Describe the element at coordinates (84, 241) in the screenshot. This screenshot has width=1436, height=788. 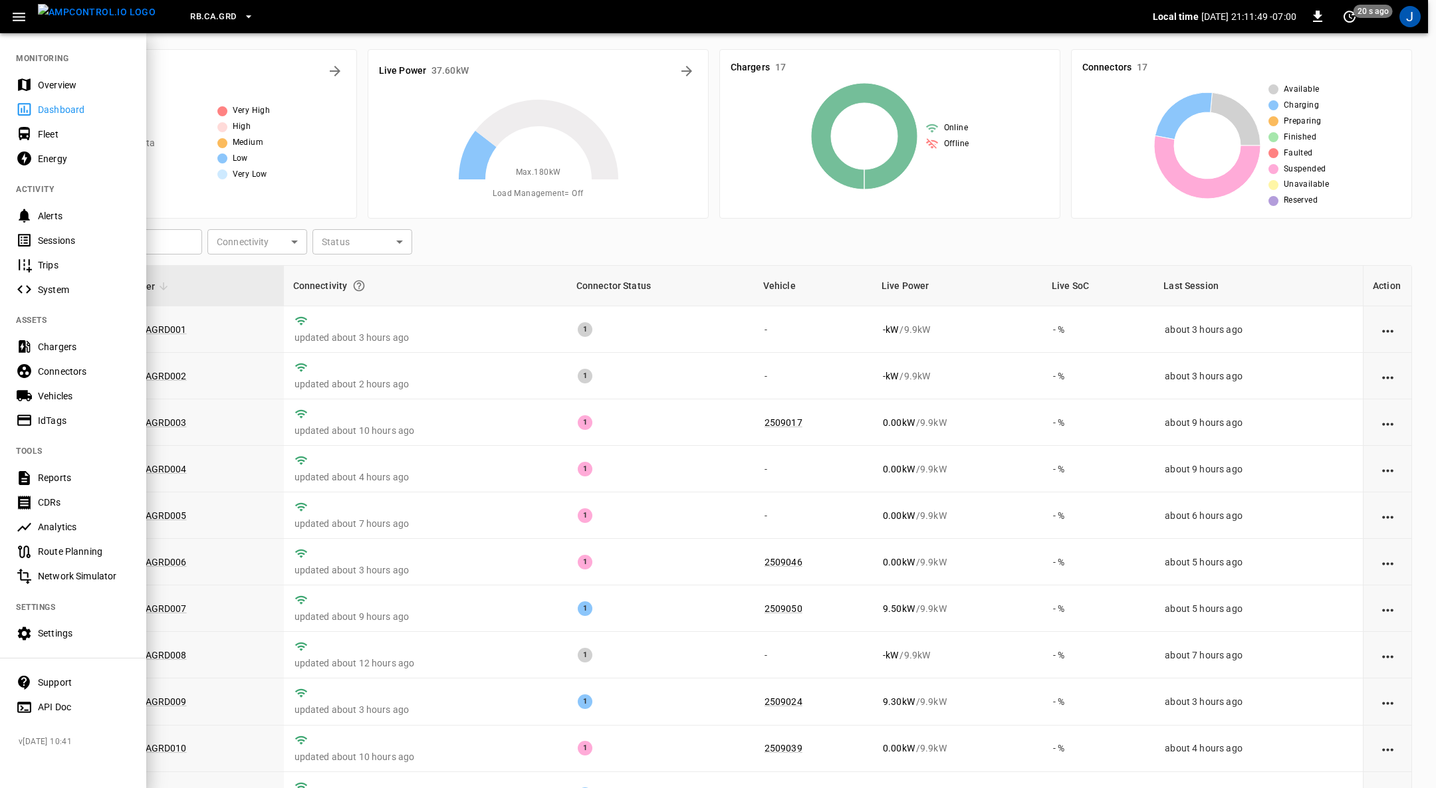
I see `div: Sessions` at that location.